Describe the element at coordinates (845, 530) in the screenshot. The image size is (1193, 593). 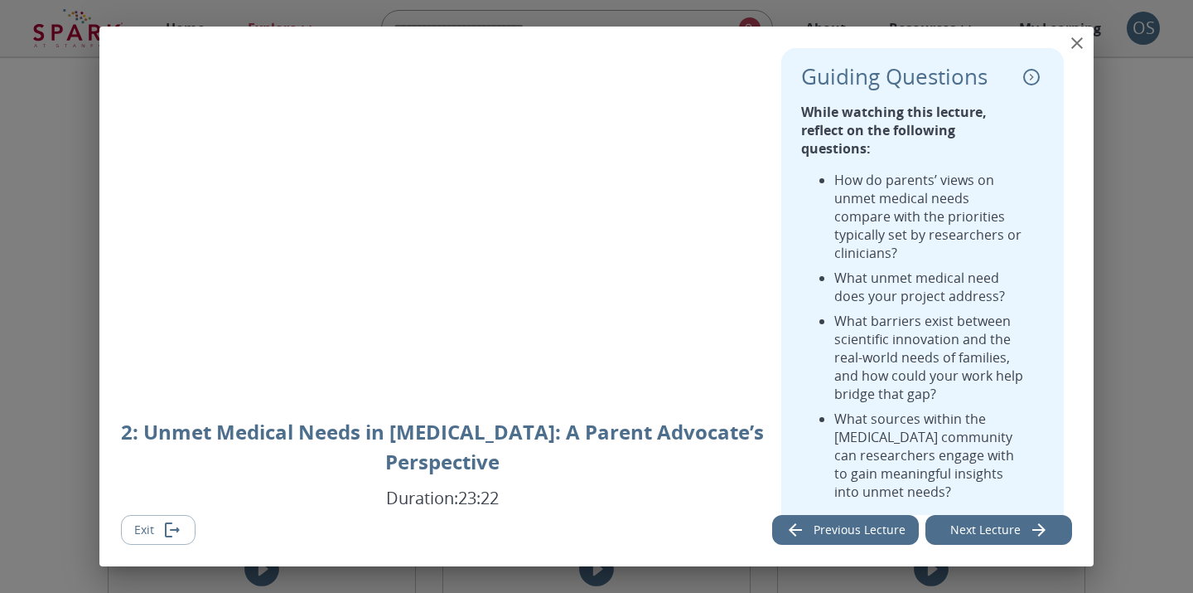
I see `button: Previous lecture` at that location.